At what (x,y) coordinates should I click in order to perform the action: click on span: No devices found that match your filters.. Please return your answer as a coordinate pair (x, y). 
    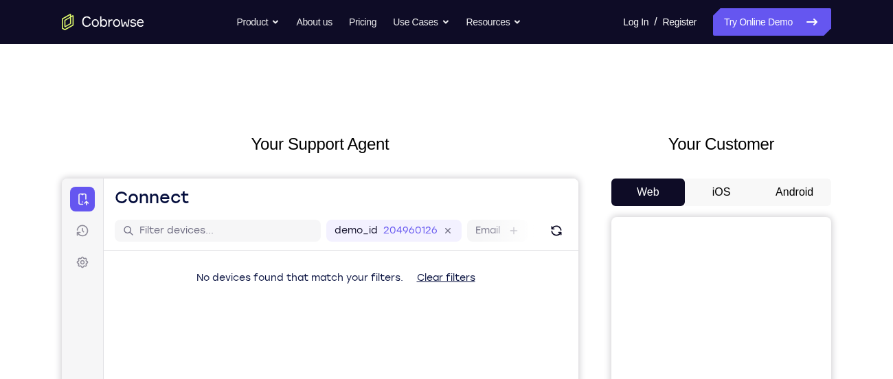
    Looking at the image, I should click on (238, 99).